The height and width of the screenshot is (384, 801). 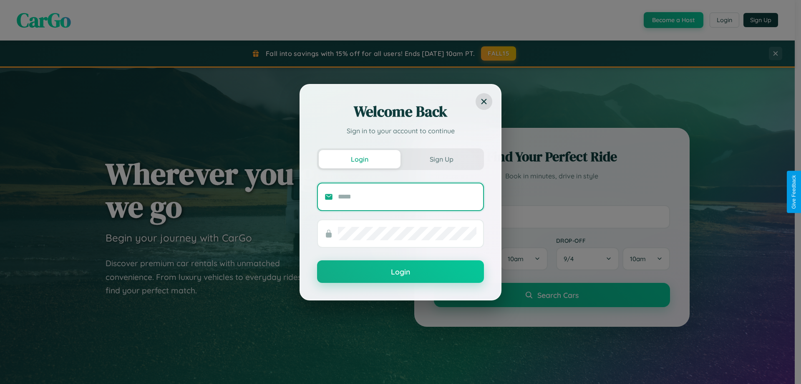 I want to click on button: Sign Up, so click(x=442, y=159).